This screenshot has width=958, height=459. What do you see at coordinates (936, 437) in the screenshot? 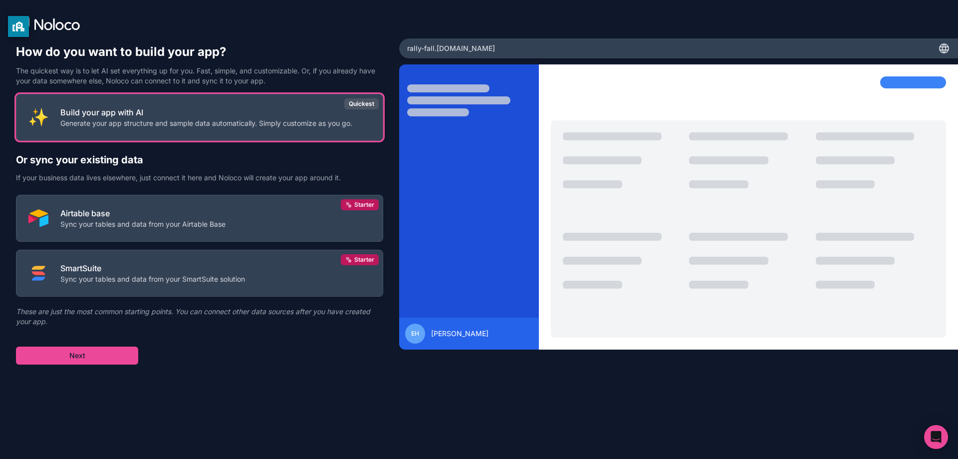
I see `div: Open Intercom Messenger` at bounding box center [936, 437].